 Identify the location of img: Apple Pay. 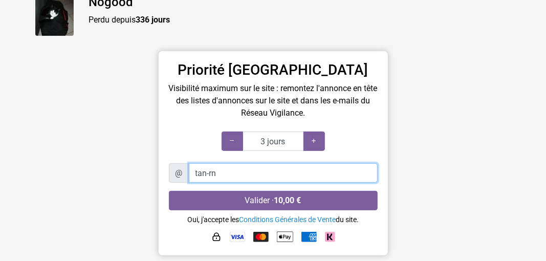
(285, 237).